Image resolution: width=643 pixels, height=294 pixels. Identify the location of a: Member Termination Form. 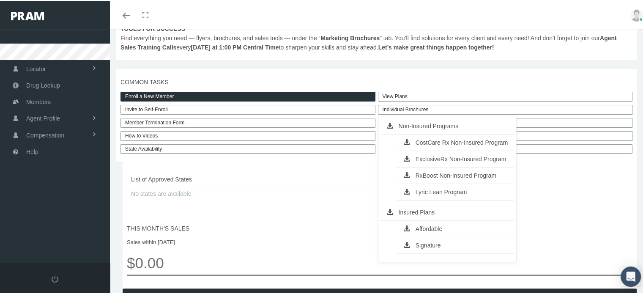
(248, 121).